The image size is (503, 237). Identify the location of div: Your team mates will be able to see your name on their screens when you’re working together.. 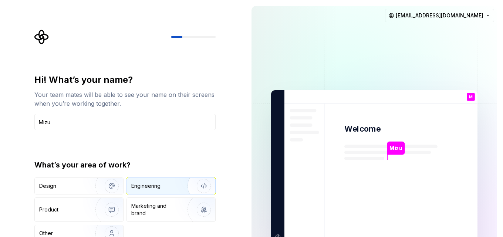
(125, 99).